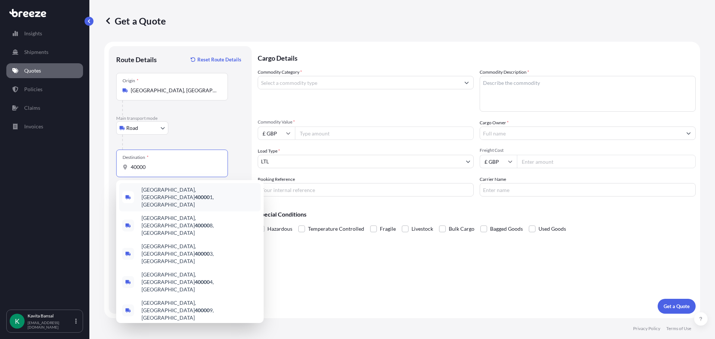 This screenshot has height=339, width=715. I want to click on p: Special Conditions, so click(477, 215).